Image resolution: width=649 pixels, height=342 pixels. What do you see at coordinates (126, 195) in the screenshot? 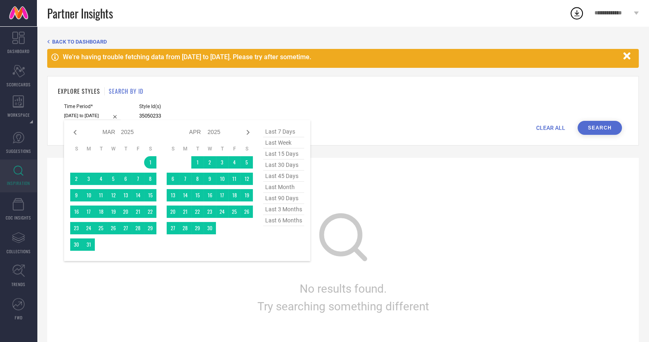
I see `td: Thu Mar 13 2025` at bounding box center [126, 195].